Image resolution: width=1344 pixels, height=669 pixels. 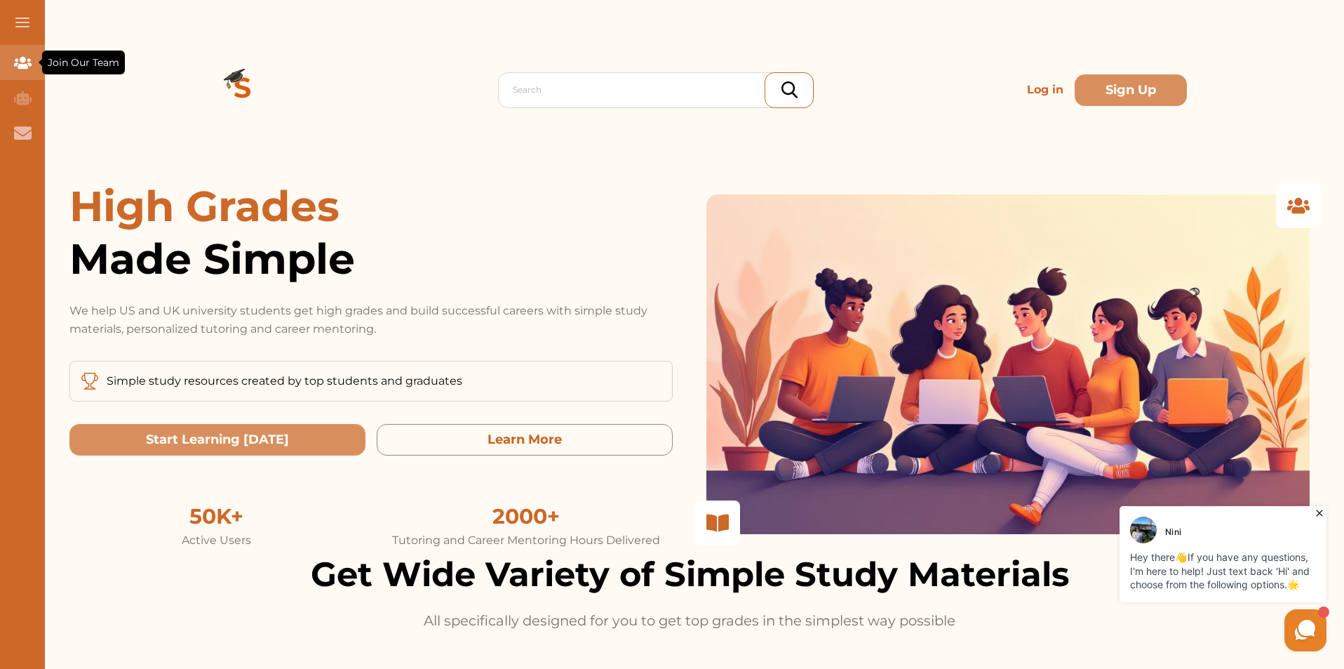 What do you see at coordinates (27, 27) in the screenshot?
I see `img: Nini` at bounding box center [27, 27].